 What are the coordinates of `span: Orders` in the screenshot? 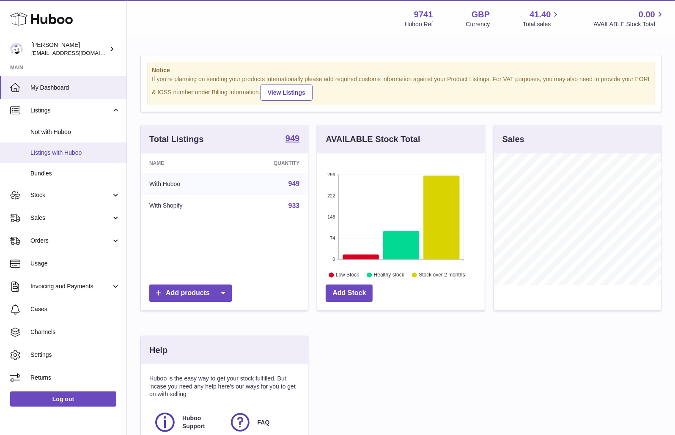 It's located at (71, 240).